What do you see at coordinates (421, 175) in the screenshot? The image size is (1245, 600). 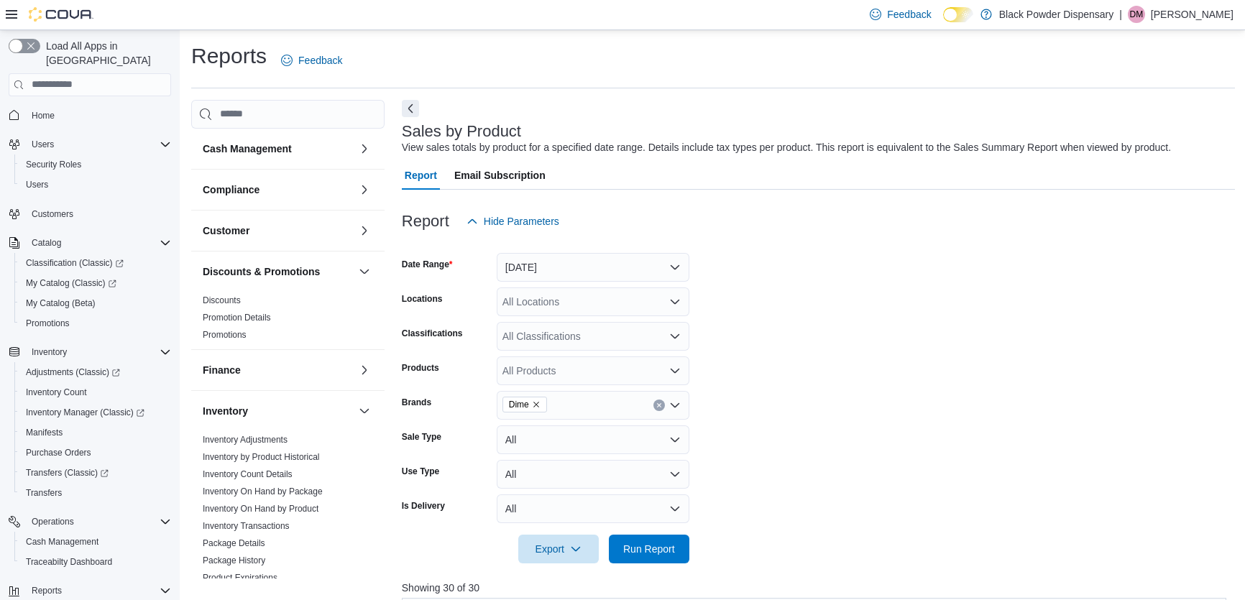 I see `span: Report` at bounding box center [421, 175].